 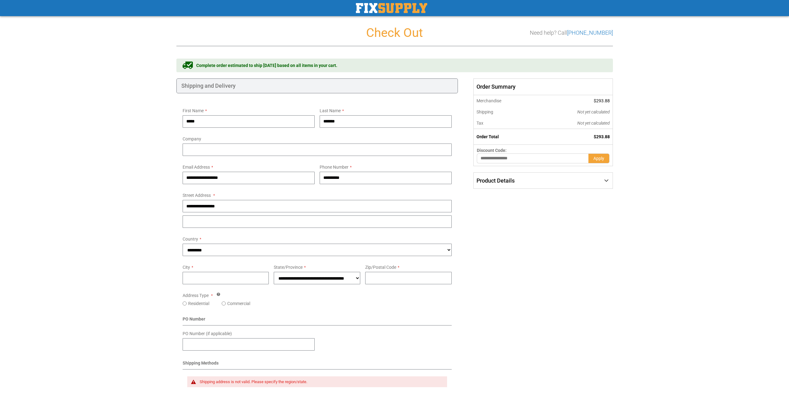 What do you see at coordinates (239, 304) in the screenshot?
I see `label: Commercial` at bounding box center [239, 304].